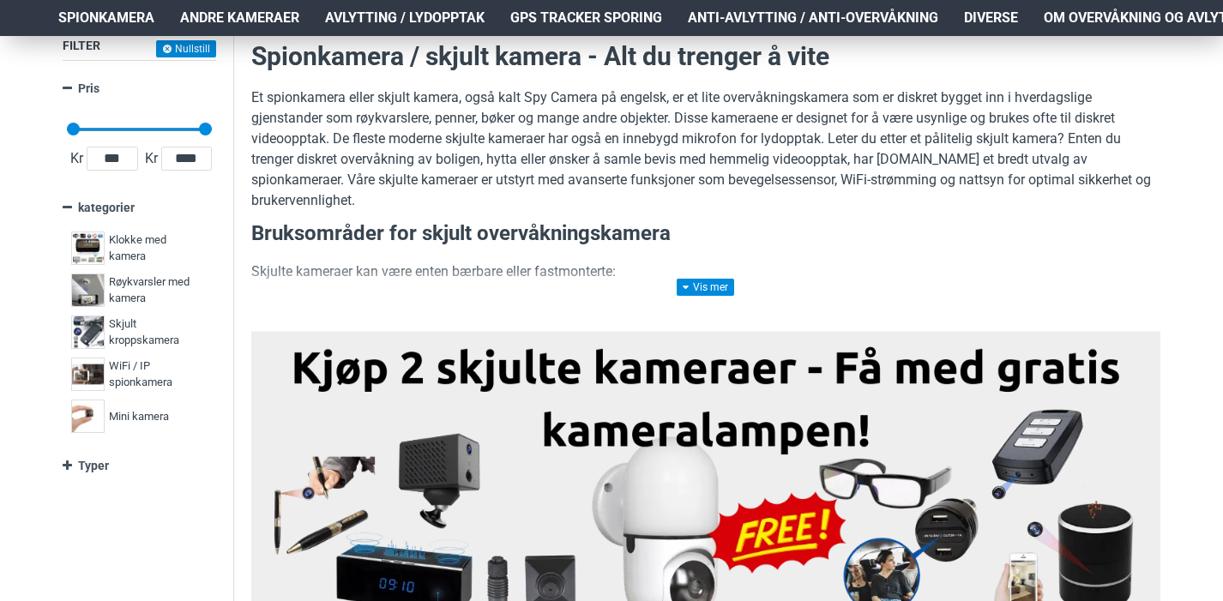  I want to click on img: Mini kamera, so click(87, 416).